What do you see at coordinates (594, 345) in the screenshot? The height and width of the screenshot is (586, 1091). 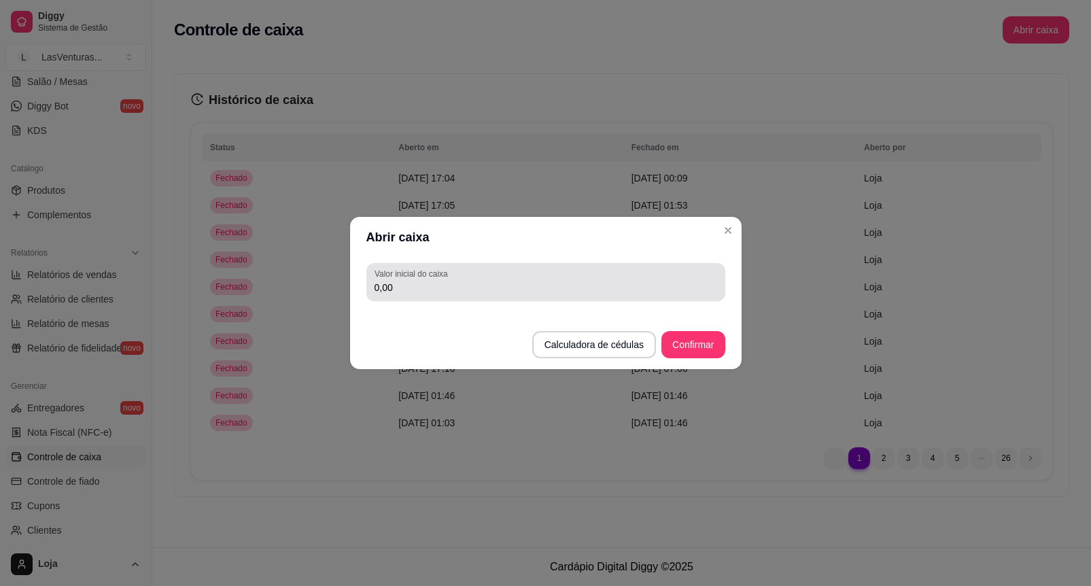 I see `button: Calculadora de cédulas` at bounding box center [594, 345].